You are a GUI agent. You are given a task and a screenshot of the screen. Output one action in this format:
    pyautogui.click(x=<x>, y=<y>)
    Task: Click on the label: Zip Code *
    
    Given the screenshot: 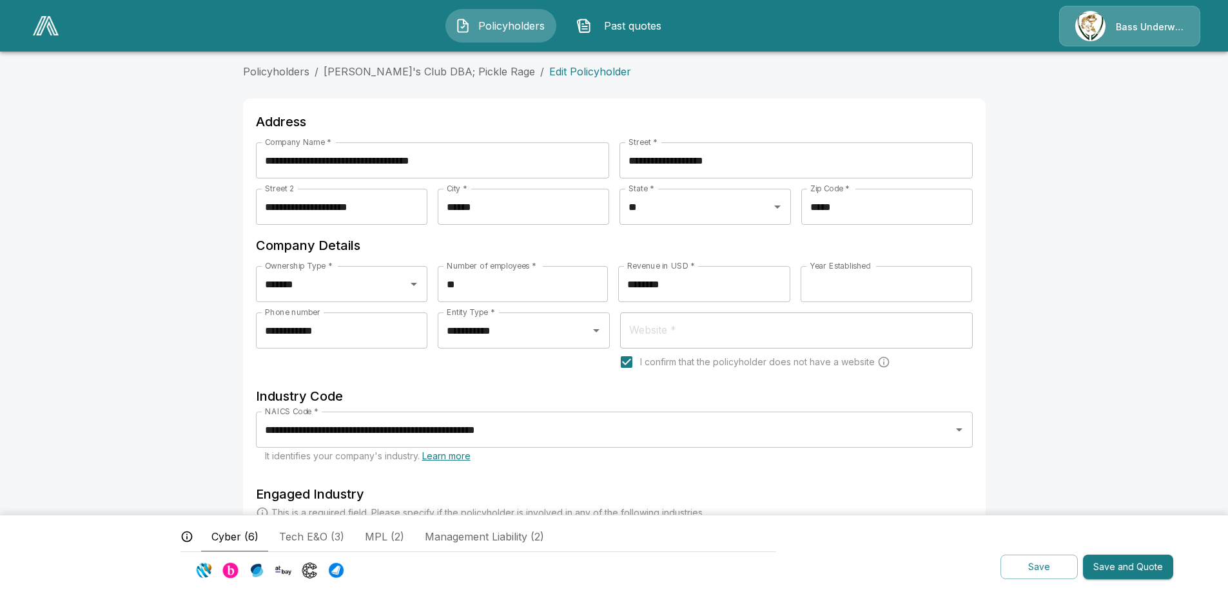 What is the action you would take?
    pyautogui.click(x=830, y=188)
    